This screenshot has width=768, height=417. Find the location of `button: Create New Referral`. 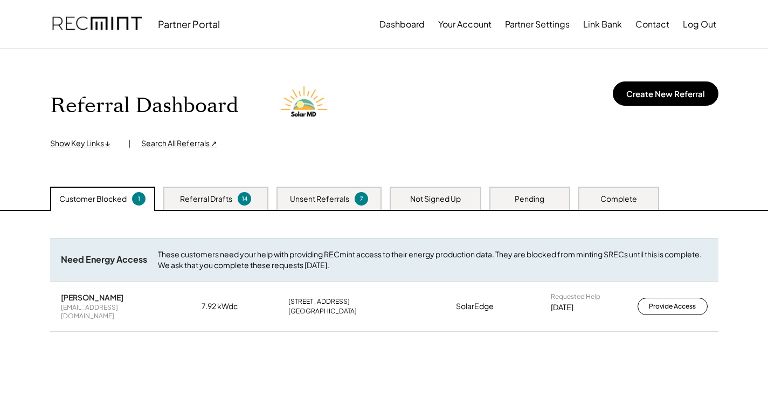

button: Create New Referral is located at coordinates (666, 93).